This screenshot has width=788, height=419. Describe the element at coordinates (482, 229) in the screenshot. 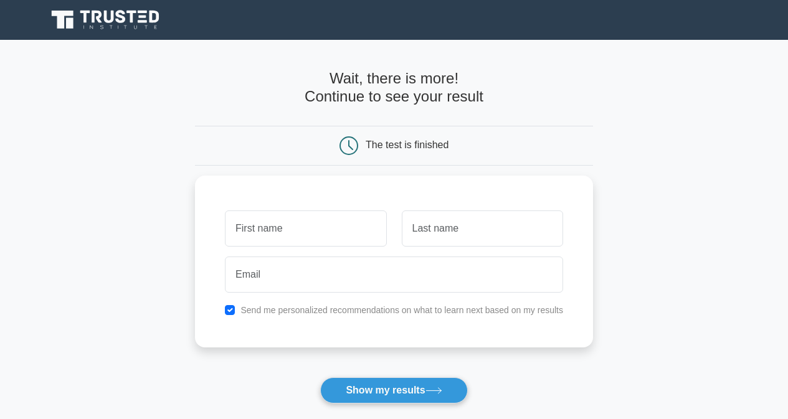

I see `input: Last name` at that location.